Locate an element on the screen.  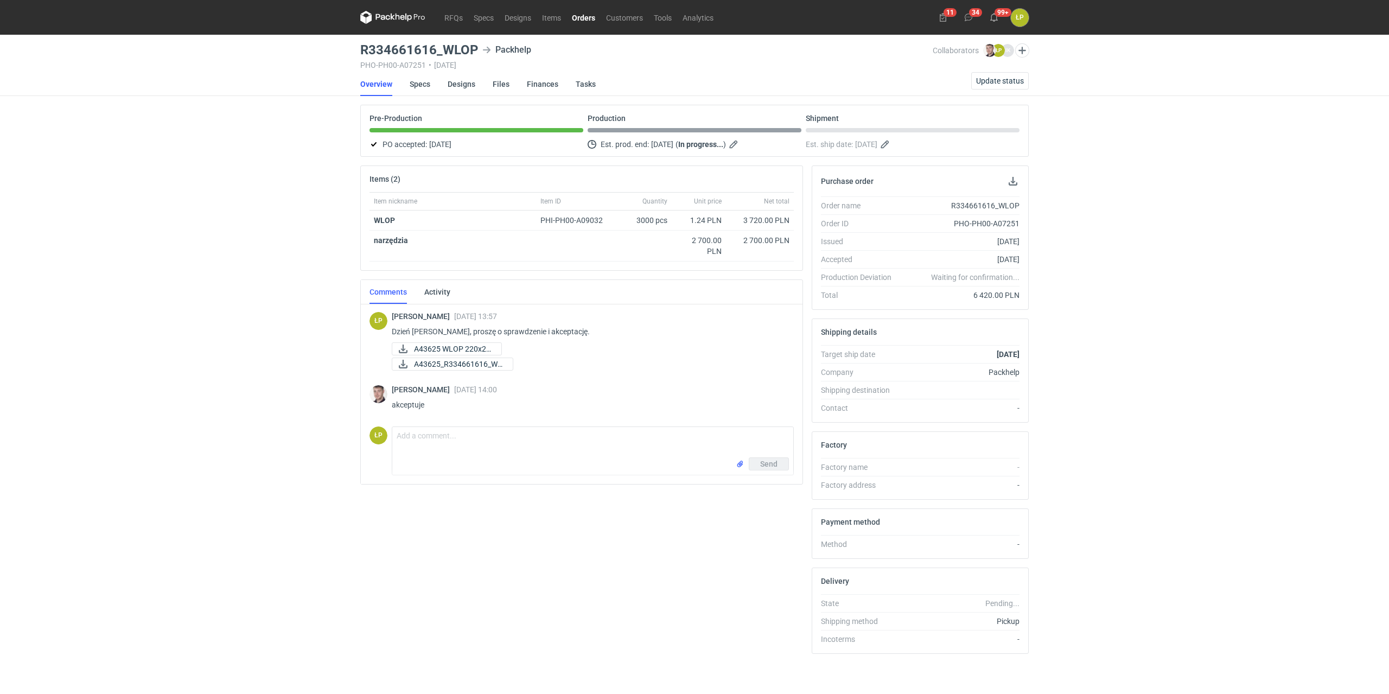
p: Production is located at coordinates (607, 118).